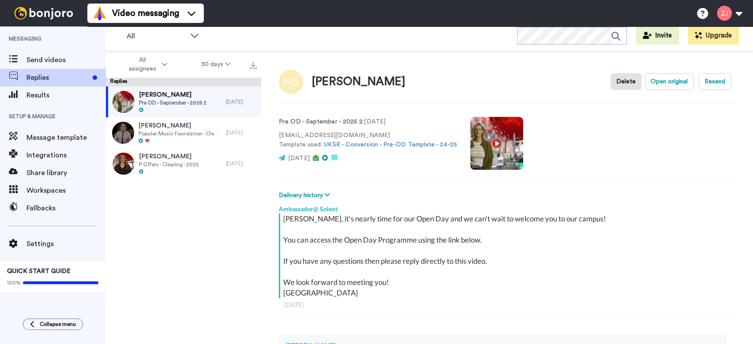  What do you see at coordinates (66, 244) in the screenshot?
I see `span: Settings` at bounding box center [66, 244].